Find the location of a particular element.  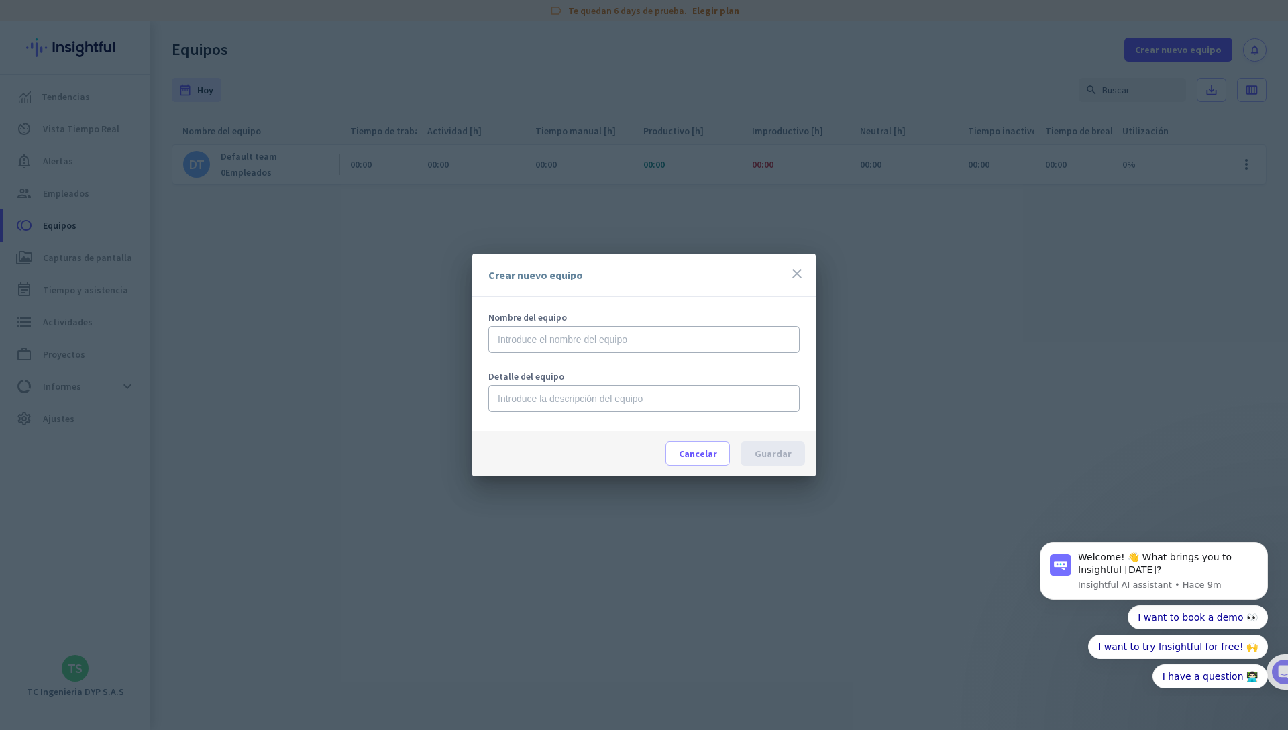

img: Profile image for Insightful AI assistant is located at coordinates (41, 35).